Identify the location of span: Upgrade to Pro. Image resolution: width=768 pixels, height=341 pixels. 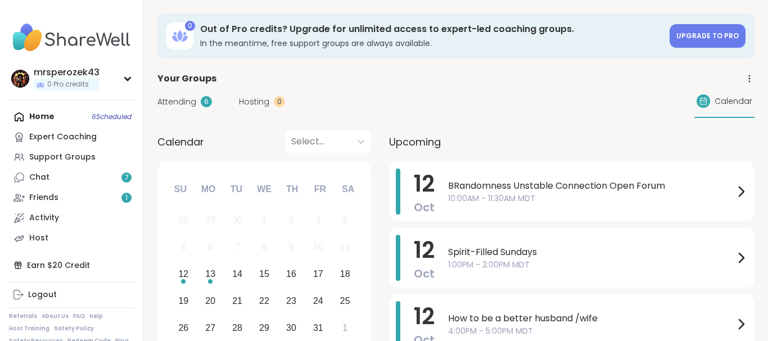
(707, 35).